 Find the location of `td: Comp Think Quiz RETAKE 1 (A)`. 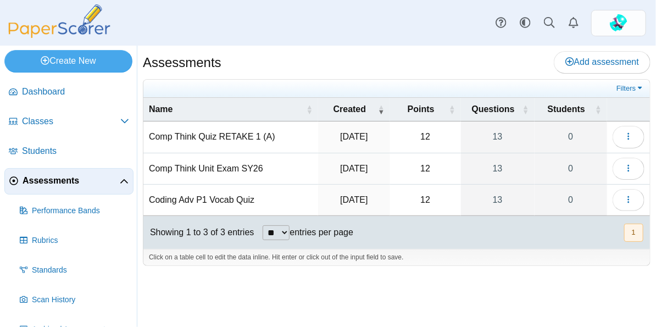

td: Comp Think Quiz RETAKE 1 (A) is located at coordinates (231, 137).